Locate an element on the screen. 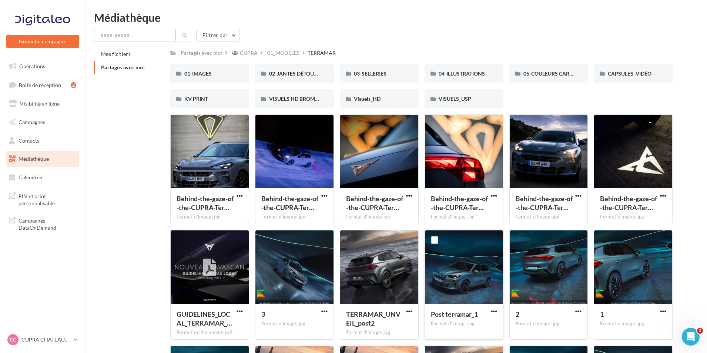  a: Contacts is located at coordinates (43, 141).